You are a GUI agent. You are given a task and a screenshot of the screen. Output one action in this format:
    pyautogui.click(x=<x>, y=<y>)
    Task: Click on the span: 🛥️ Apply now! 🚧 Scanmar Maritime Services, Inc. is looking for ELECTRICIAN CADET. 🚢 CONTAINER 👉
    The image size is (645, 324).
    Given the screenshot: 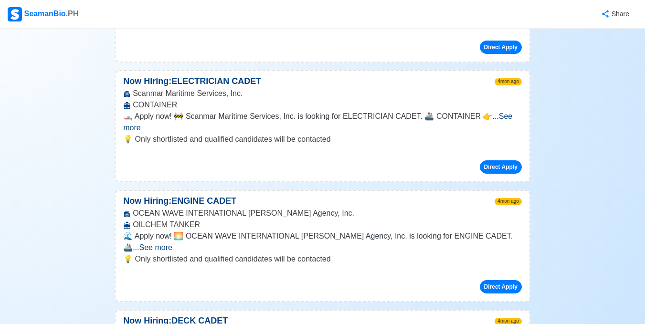 What is the action you would take?
    pyautogui.click(x=307, y=116)
    